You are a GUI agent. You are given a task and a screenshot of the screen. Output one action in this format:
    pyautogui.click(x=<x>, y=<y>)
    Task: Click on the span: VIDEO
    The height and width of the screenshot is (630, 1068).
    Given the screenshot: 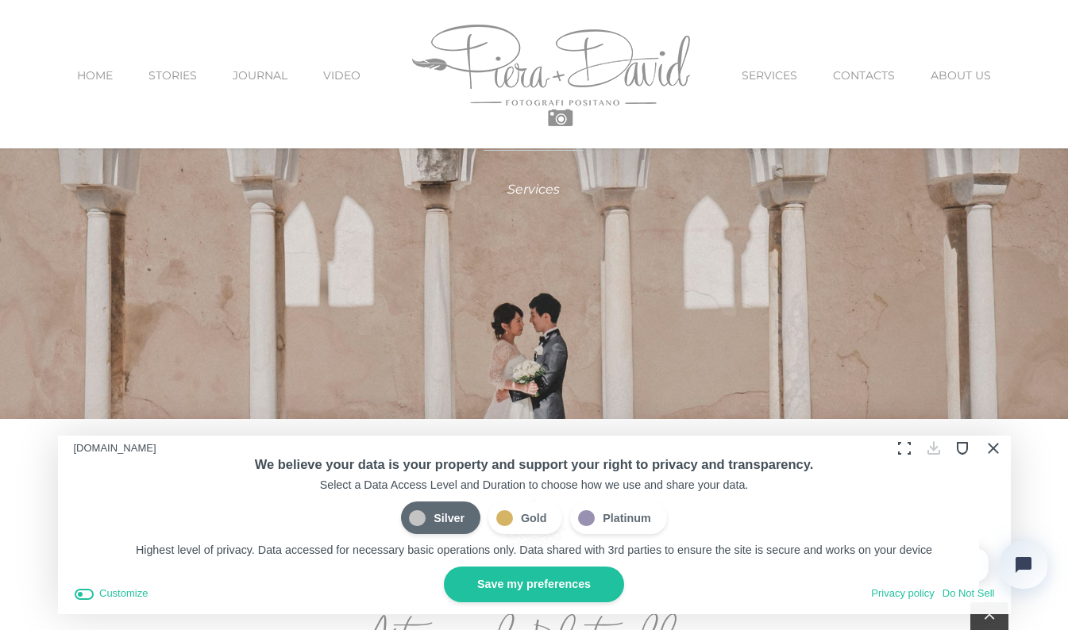 What is the action you would take?
    pyautogui.click(x=341, y=75)
    